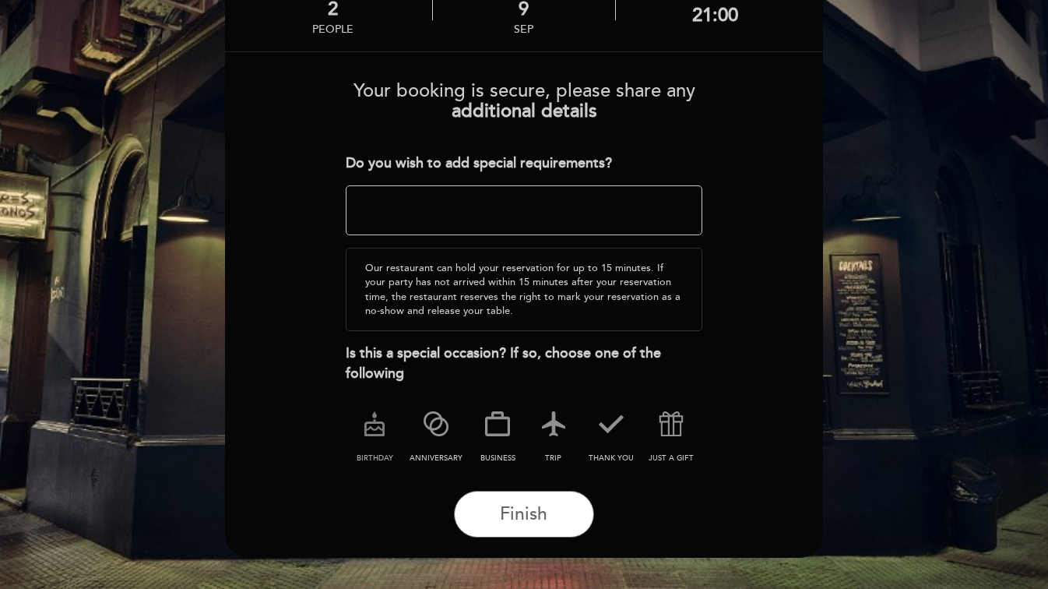 This screenshot has height=589, width=1048. Describe the element at coordinates (436, 458) in the screenshot. I see `span: anniversary` at that location.